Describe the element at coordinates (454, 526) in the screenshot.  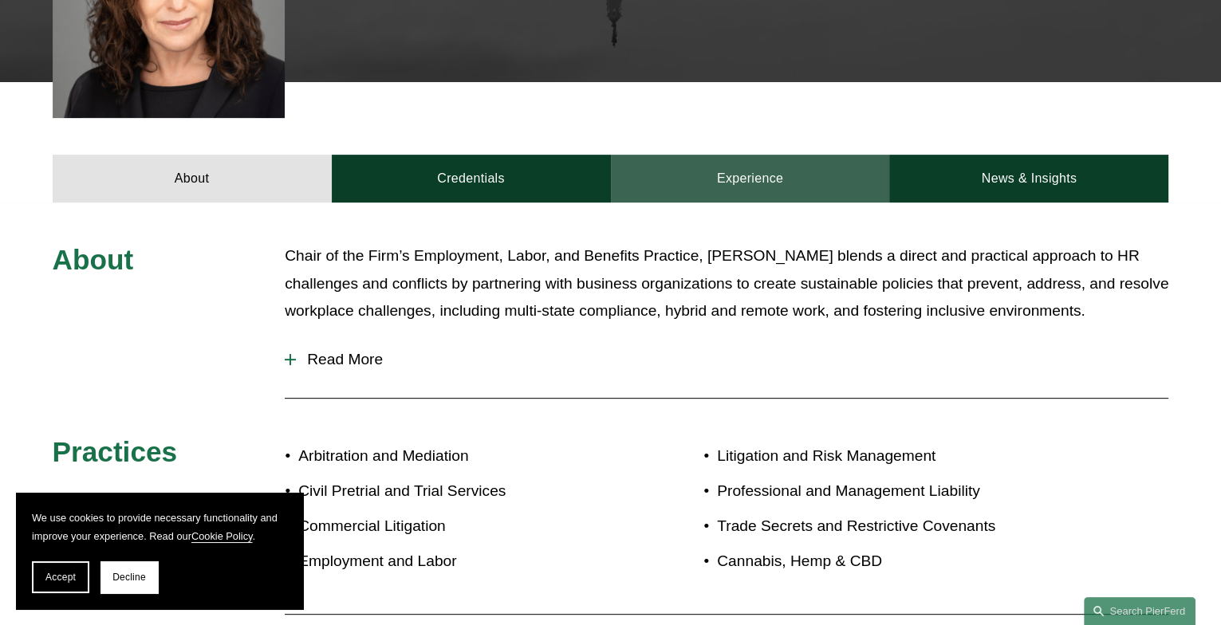
I see `p: Commercial Litigation` at that location.